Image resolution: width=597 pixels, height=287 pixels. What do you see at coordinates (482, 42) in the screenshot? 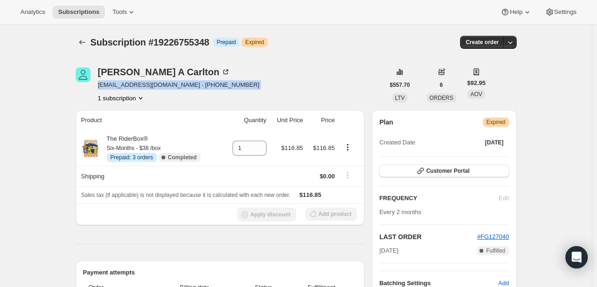
I see `button: Create order` at bounding box center [482, 42].